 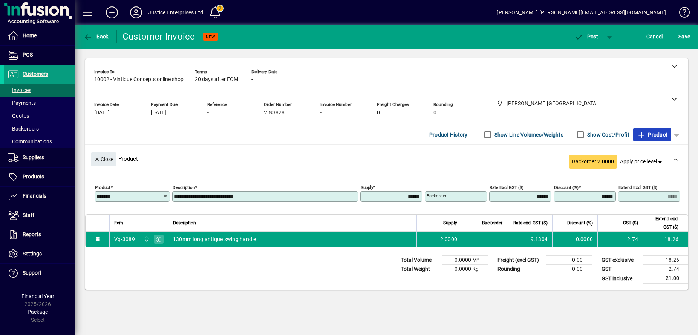 What do you see at coordinates (420, 269) in the screenshot?
I see `td: Total Weight` at bounding box center [420, 269].